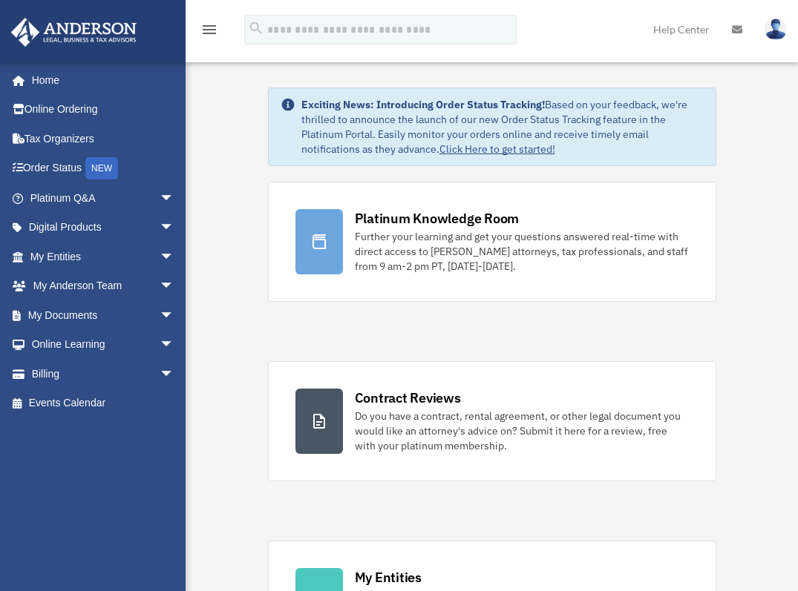 This screenshot has width=798, height=591. What do you see at coordinates (209, 32) in the screenshot?
I see `a: menu` at bounding box center [209, 32].